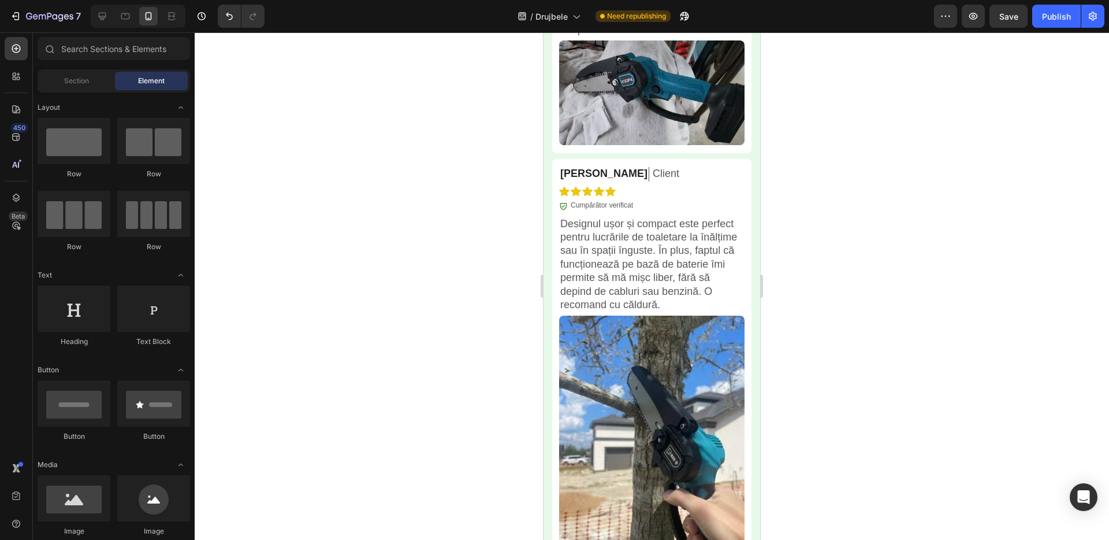 This screenshot has width=1109, height=540. I want to click on p: Client, so click(122, 141).